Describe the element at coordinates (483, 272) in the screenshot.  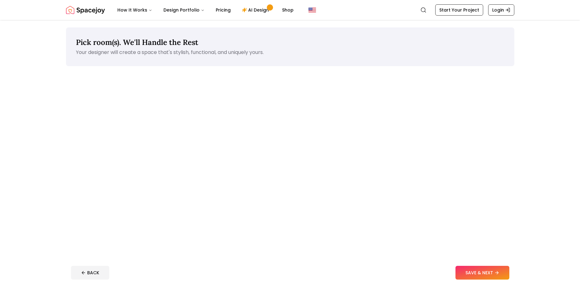
I see `button: SAVE & NEXT` at that location.